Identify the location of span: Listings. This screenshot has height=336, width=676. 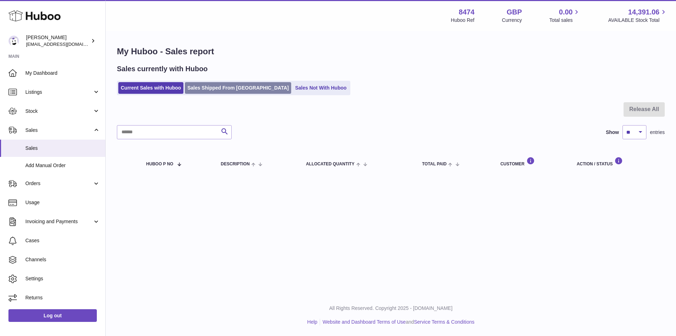
(59, 92).